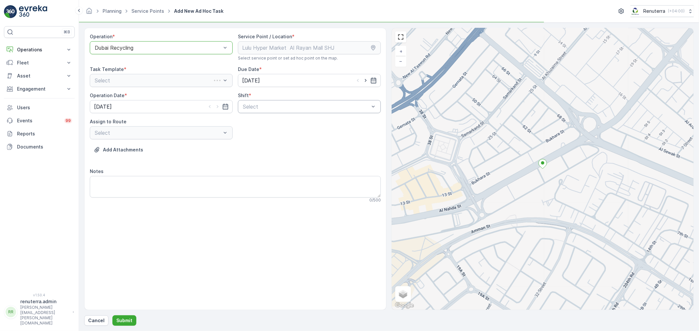 The width and height of the screenshot is (699, 331). Describe the element at coordinates (401, 61) in the screenshot. I see `a: Zoom Out` at that location.